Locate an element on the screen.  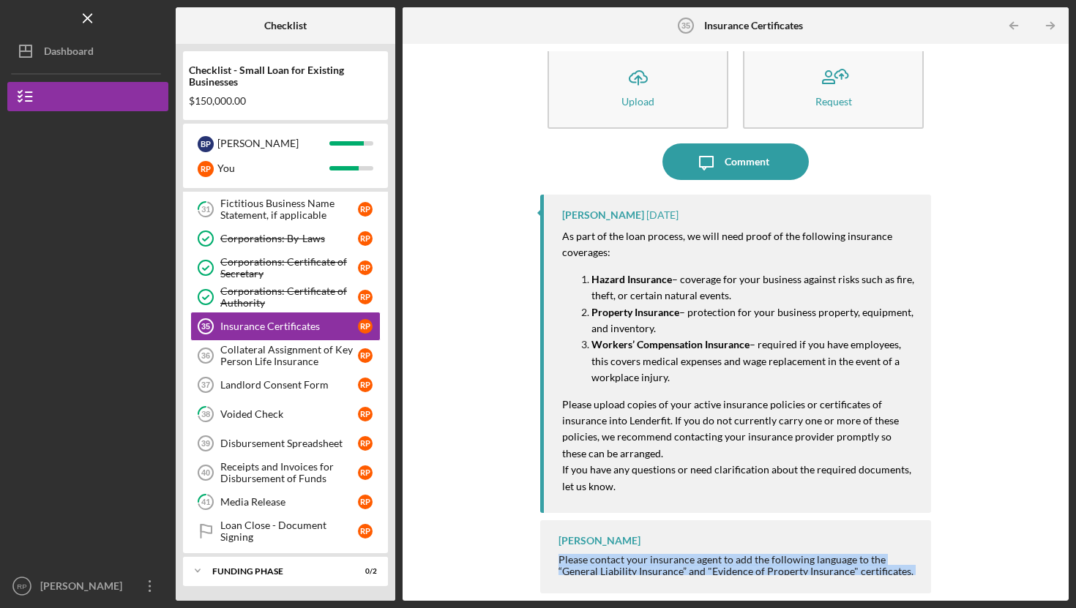
button: Comment is located at coordinates (735, 162).